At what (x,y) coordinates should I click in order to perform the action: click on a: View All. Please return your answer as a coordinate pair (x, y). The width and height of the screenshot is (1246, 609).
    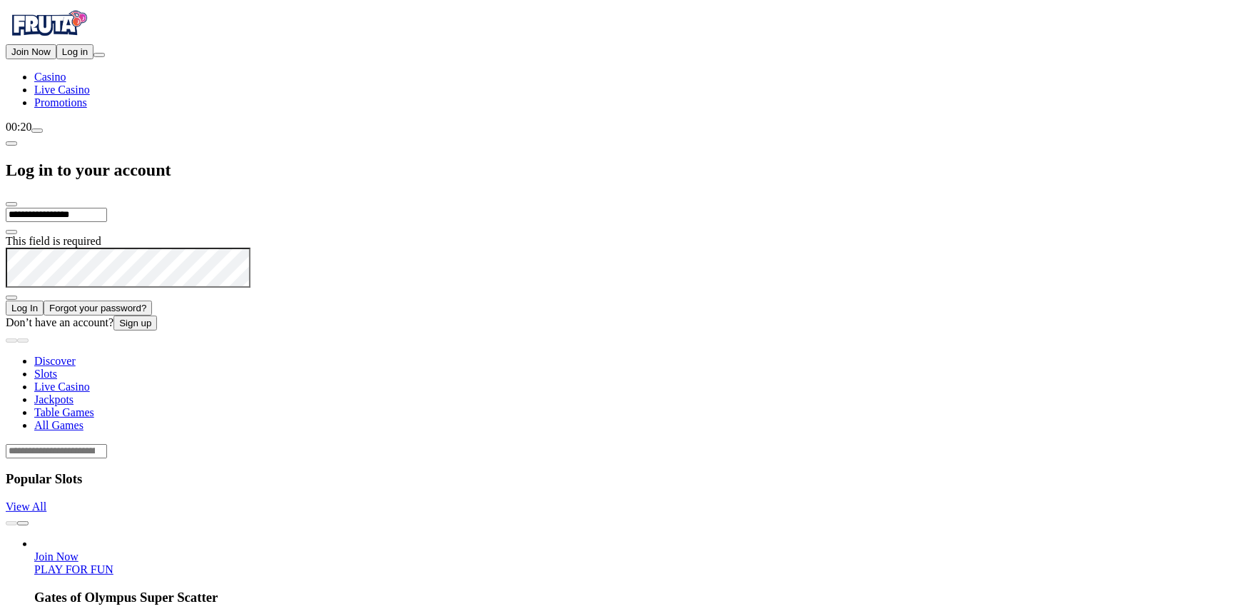
    Looking at the image, I should click on (26, 506).